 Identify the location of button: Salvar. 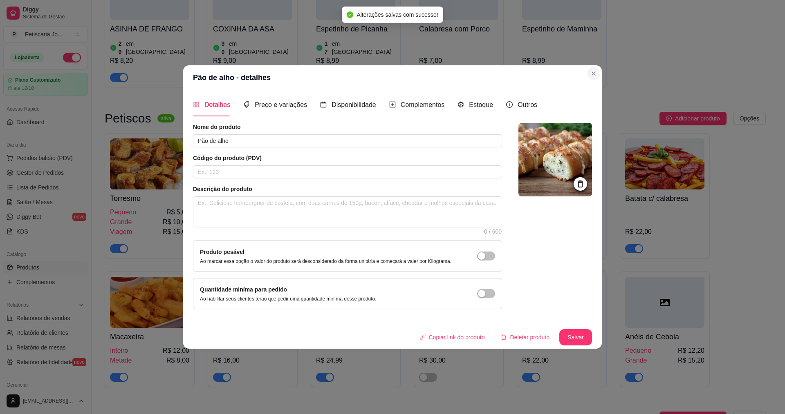
(575, 338).